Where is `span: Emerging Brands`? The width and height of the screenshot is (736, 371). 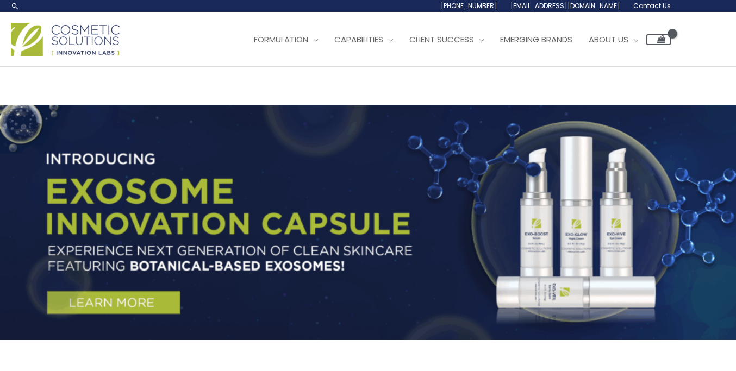 span: Emerging Brands is located at coordinates (536, 39).